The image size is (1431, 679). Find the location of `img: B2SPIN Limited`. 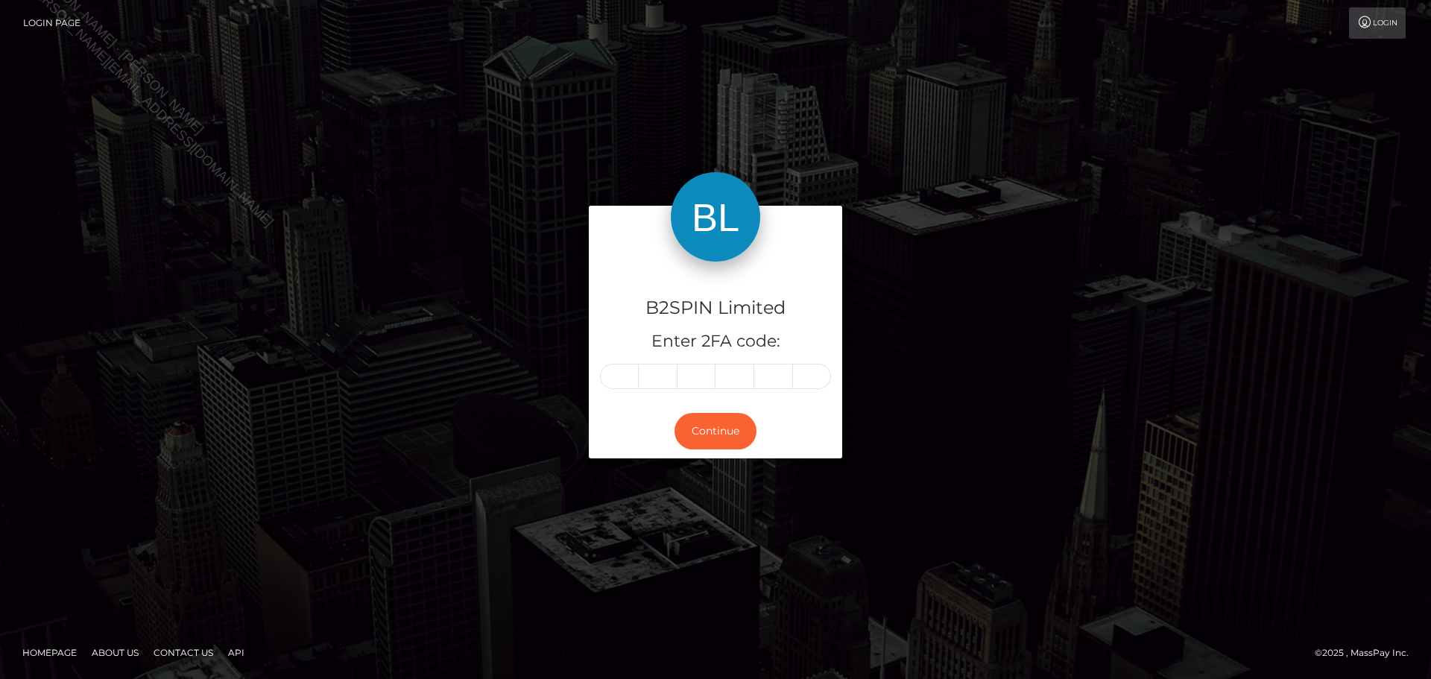

img: B2SPIN Limited is located at coordinates (716, 217).